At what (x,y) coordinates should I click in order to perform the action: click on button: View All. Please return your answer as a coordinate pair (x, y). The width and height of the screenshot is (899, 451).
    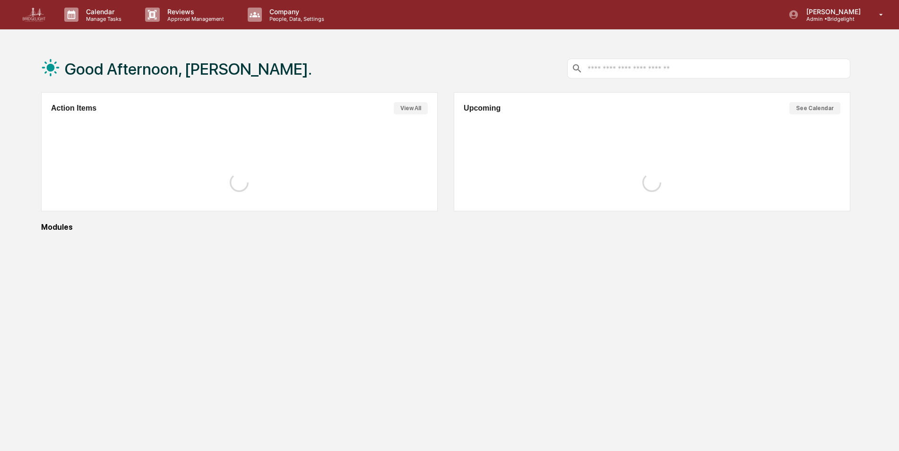
    Looking at the image, I should click on (411, 108).